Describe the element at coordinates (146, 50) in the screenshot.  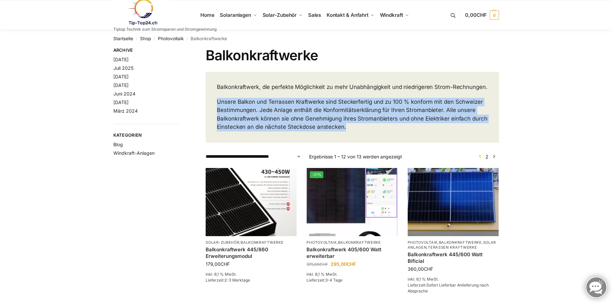
I see `span: Archive` at that location.